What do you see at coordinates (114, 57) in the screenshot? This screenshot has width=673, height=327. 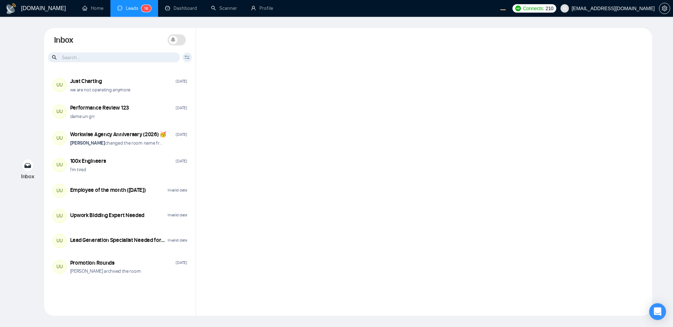 I see `input: Search...` at bounding box center [114, 57].